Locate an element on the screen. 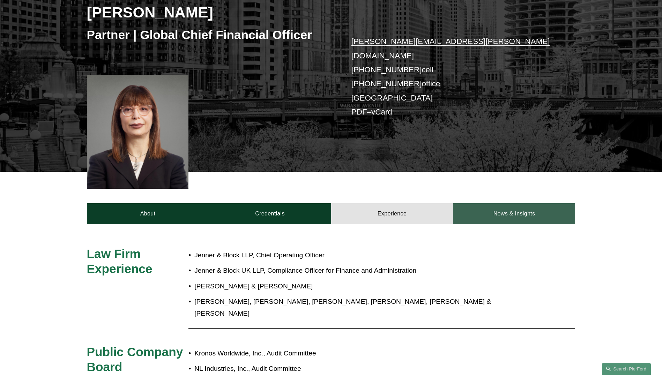 This screenshot has width=662, height=375. a: Search this site is located at coordinates (627, 369).